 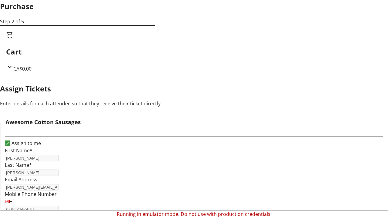 What do you see at coordinates (31, 194) in the screenshot?
I see `label: Mobile Phone Number` at bounding box center [31, 194].